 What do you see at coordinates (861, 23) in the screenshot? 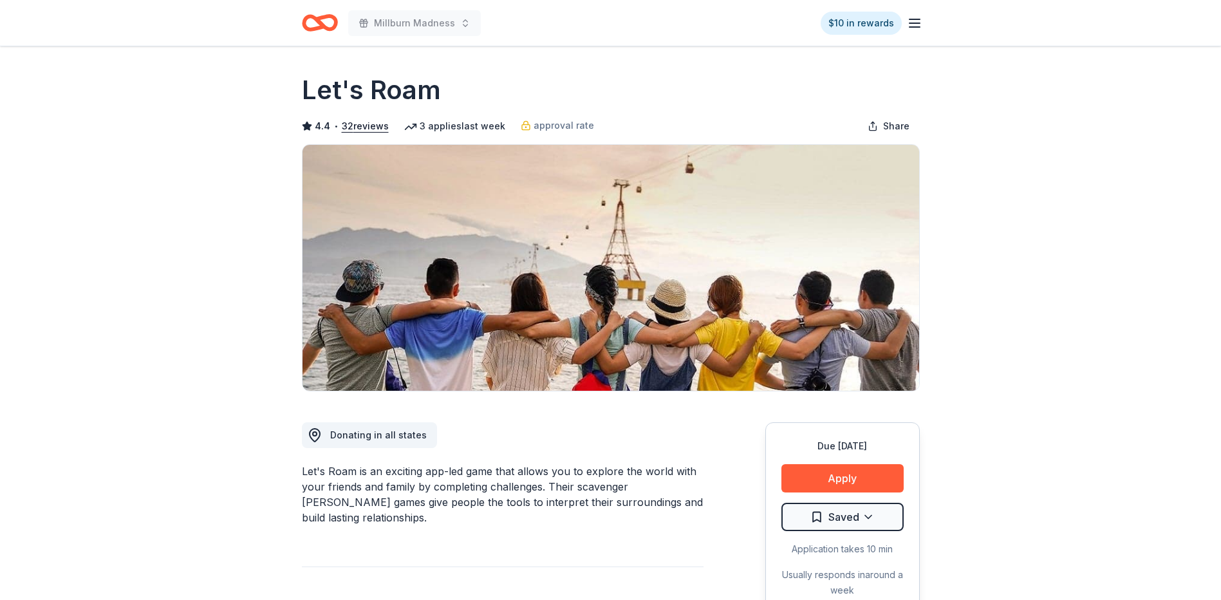
I see `a: $10 in rewards` at bounding box center [861, 23].